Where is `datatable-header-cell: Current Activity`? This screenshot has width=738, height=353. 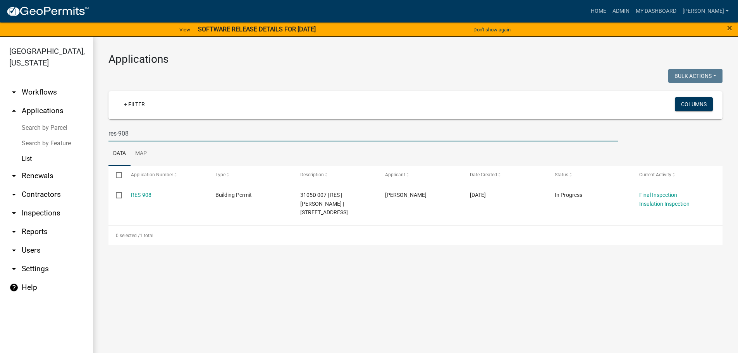
datatable-header-cell: Current Activity is located at coordinates (674, 175).